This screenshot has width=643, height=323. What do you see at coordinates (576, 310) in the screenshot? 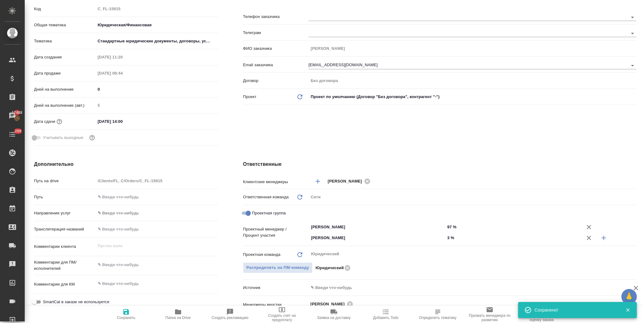
I see `div: Сохранено!` at bounding box center [576, 310].